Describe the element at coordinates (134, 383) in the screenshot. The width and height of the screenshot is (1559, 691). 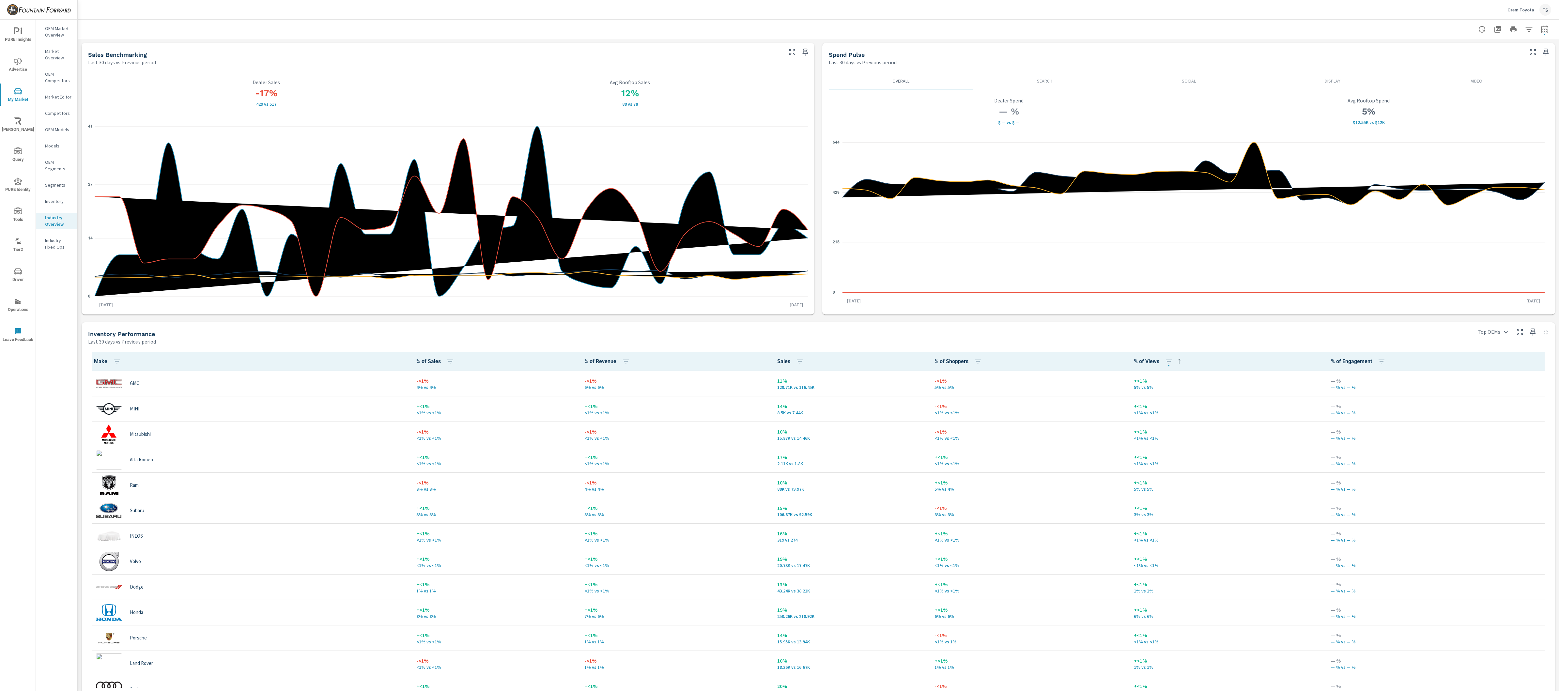
I see `p: GMC` at that location.